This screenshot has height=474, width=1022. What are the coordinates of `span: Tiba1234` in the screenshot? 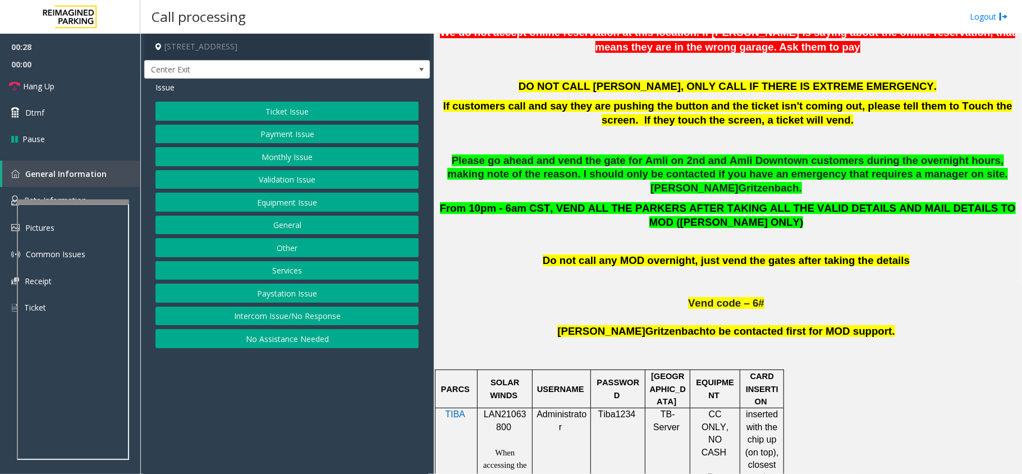 It's located at (617, 414).